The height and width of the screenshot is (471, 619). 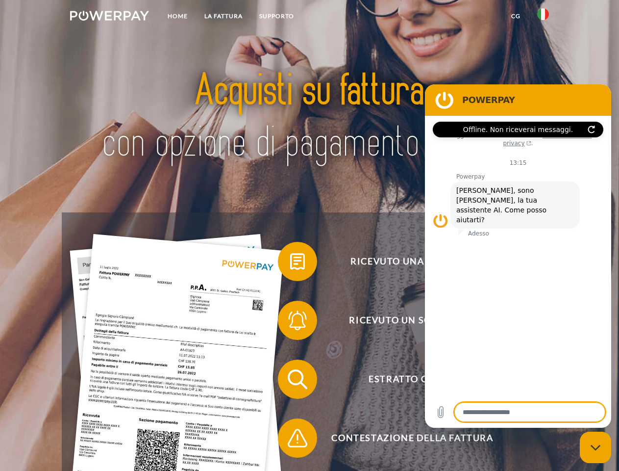 What do you see at coordinates (298, 438) in the screenshot?
I see `img: qb_warning.svg` at bounding box center [298, 438].